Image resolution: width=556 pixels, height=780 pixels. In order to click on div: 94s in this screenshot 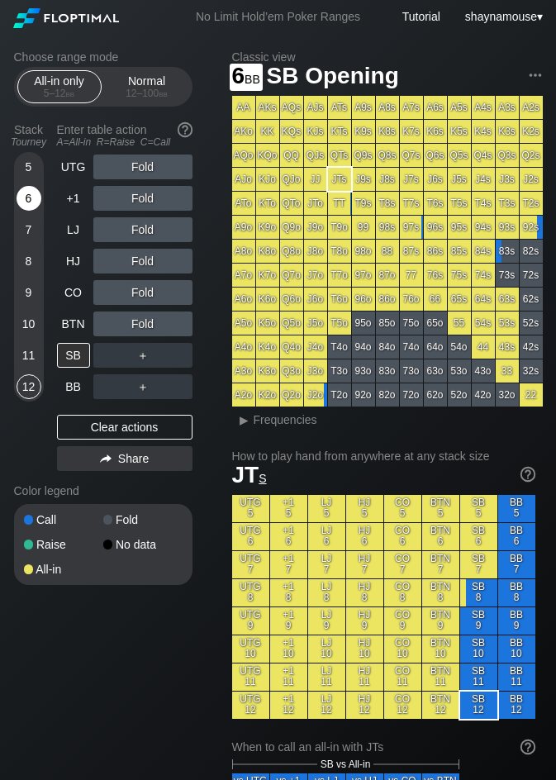, I will do `click(484, 227)`.